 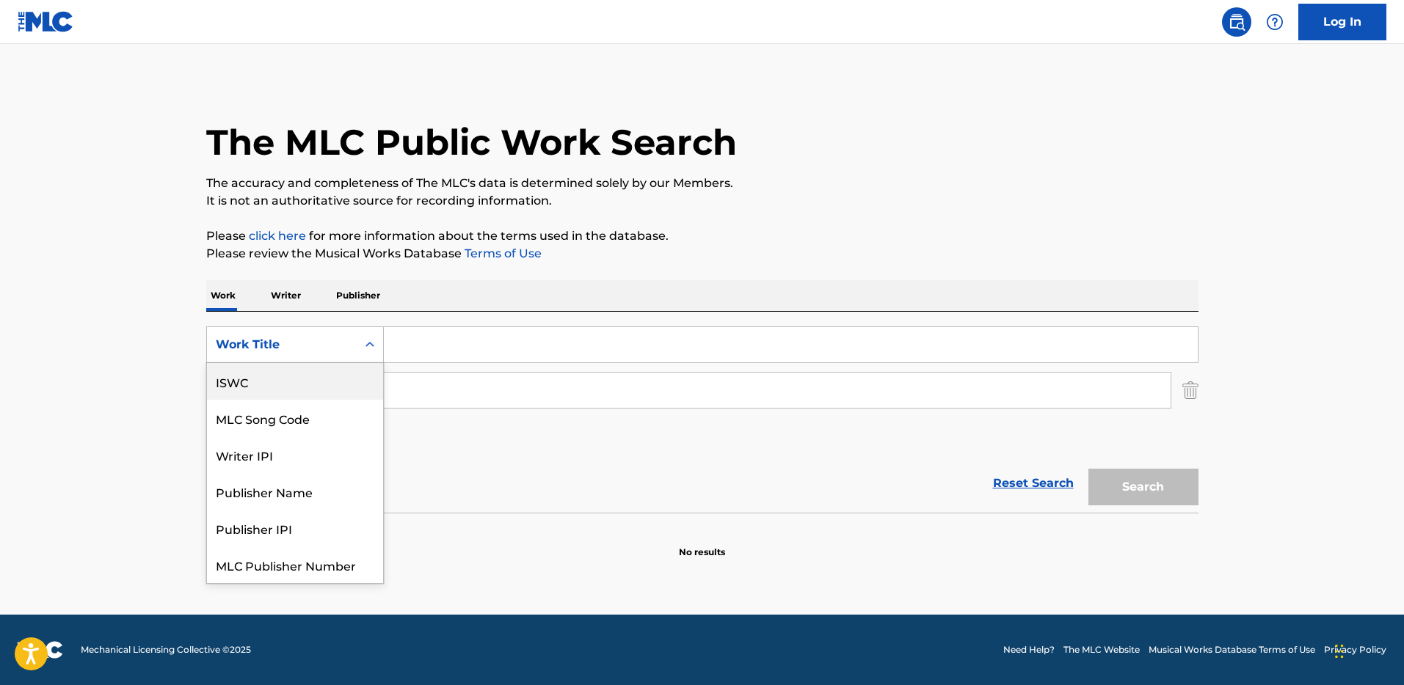 What do you see at coordinates (166, 650) in the screenshot?
I see `span: Mechanical Licensing Collective © 2025` at bounding box center [166, 650].